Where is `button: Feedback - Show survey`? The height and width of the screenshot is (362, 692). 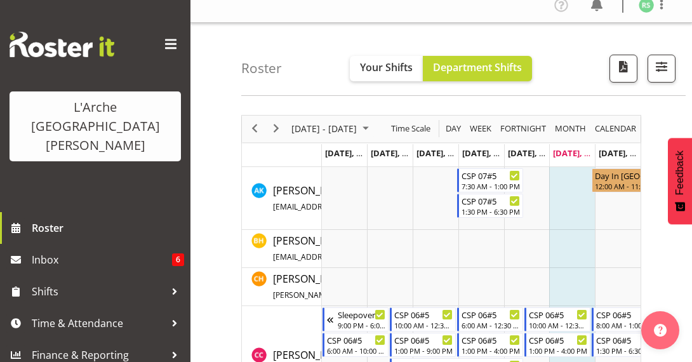
button: Feedback - Show survey is located at coordinates (679, 181).